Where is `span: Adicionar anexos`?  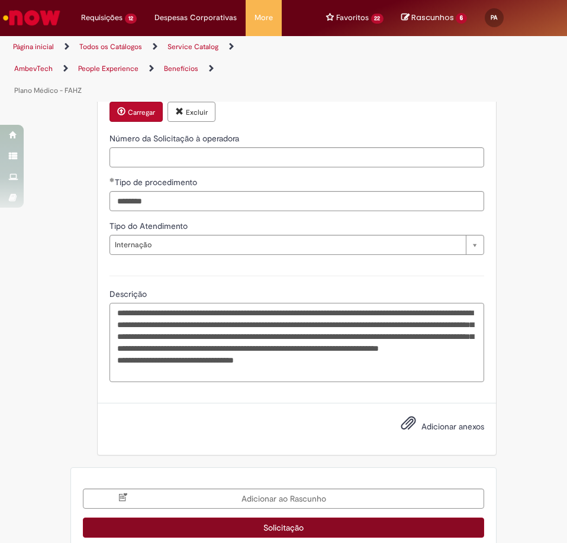
span: Adicionar anexos is located at coordinates (453, 427).